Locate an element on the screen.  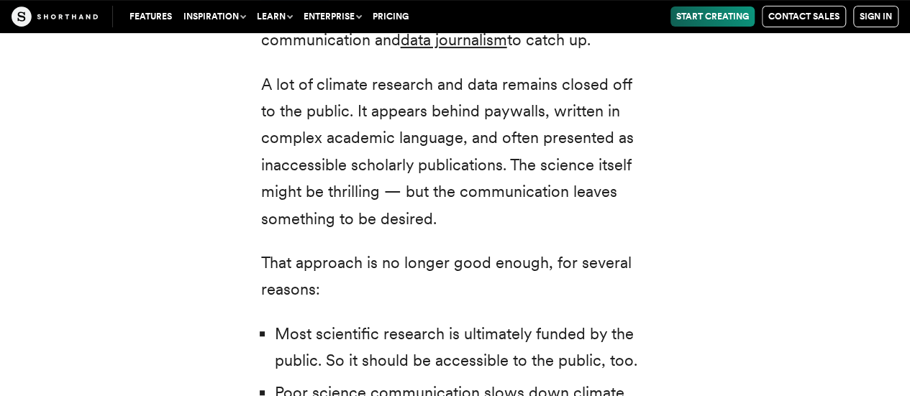
li: Most scientific research is ultimately funded by the public. So it should be accessible to the pu... is located at coordinates (462, 347).